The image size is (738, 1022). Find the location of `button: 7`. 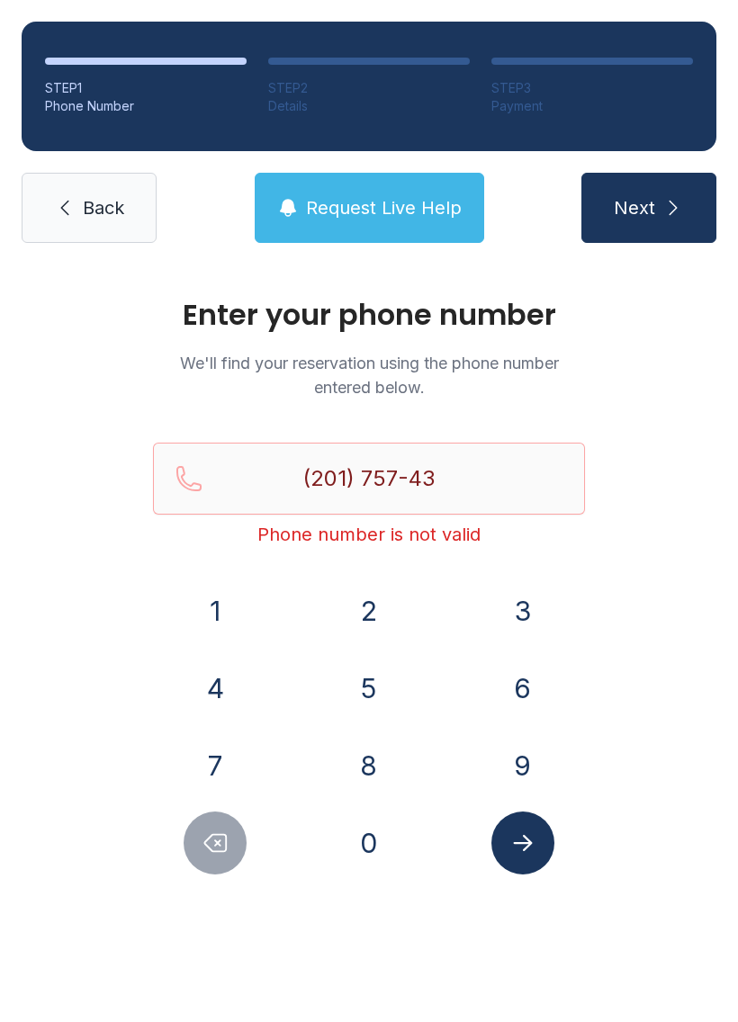

button: 7 is located at coordinates (215, 766).